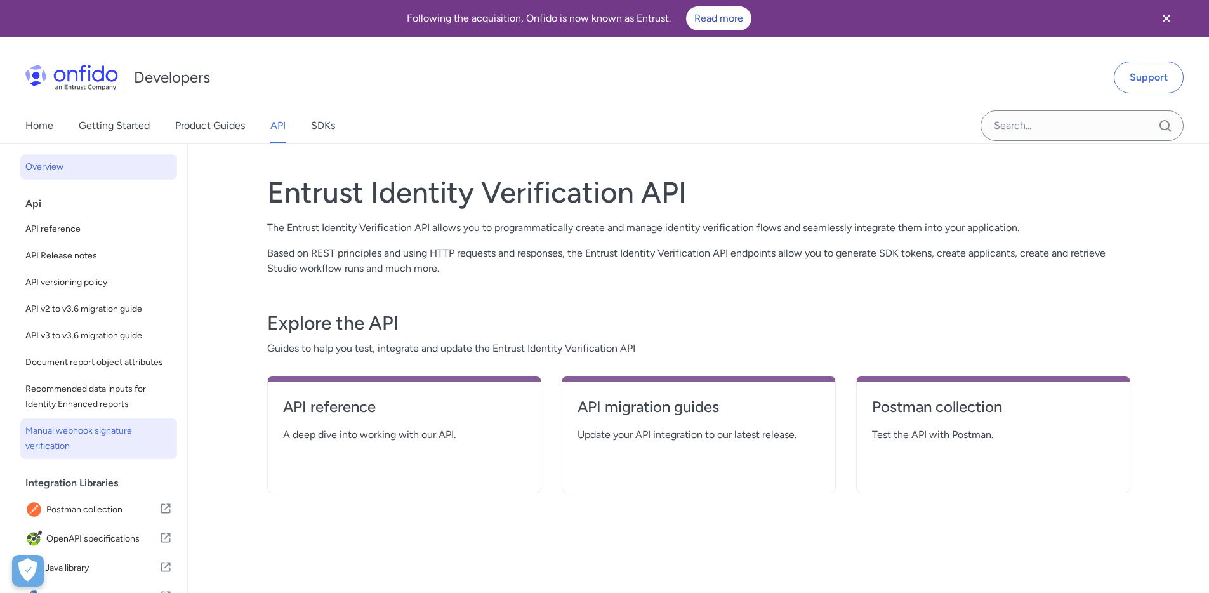  What do you see at coordinates (36, 510) in the screenshot?
I see `img: IconPostman collection` at bounding box center [36, 510].